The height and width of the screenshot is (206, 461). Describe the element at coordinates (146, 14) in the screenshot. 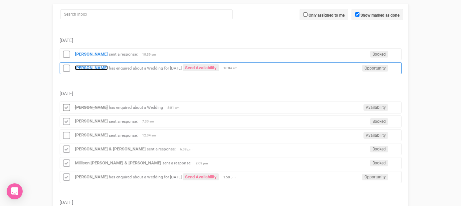

I see `input: Search Inbox` at that location.